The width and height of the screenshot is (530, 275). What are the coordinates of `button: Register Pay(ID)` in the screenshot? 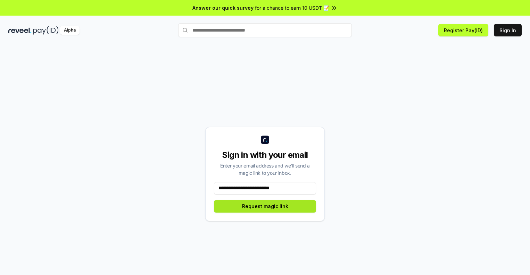 It's located at (463, 30).